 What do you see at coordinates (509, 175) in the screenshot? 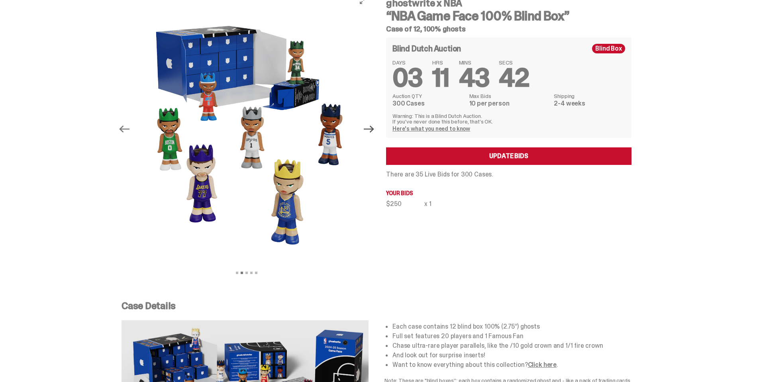
I see `p: There are 35 Live Bids for 300 Cases.` at bounding box center [509, 175].